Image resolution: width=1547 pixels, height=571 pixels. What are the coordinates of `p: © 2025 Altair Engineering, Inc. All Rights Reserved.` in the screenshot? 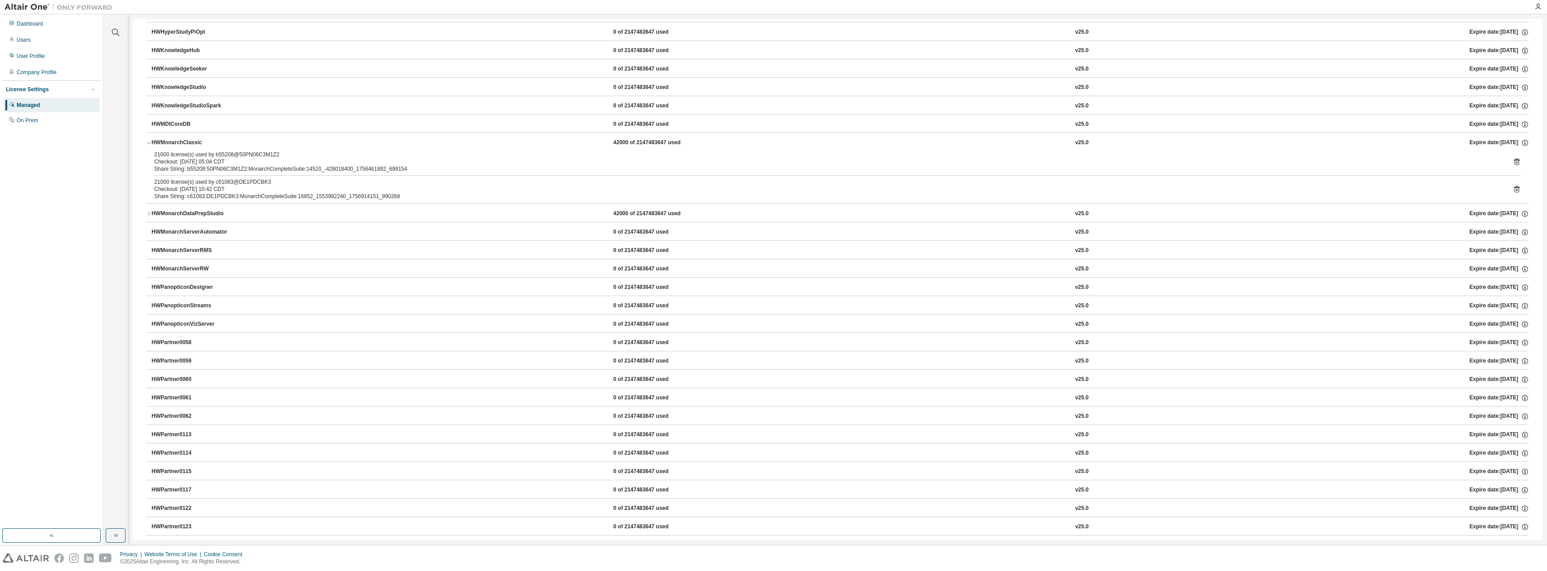 It's located at (184, 562).